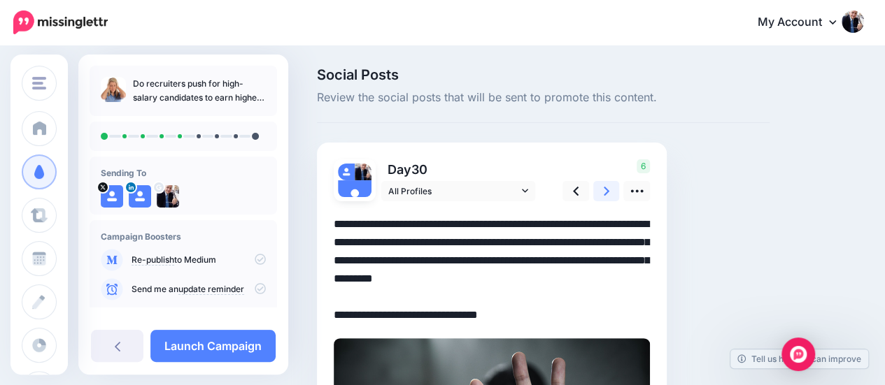 Image resolution: width=885 pixels, height=385 pixels. I want to click on img: 9452dd1f36899060a5ec0dbaa9e12f12_thumb.jpg, so click(113, 90).